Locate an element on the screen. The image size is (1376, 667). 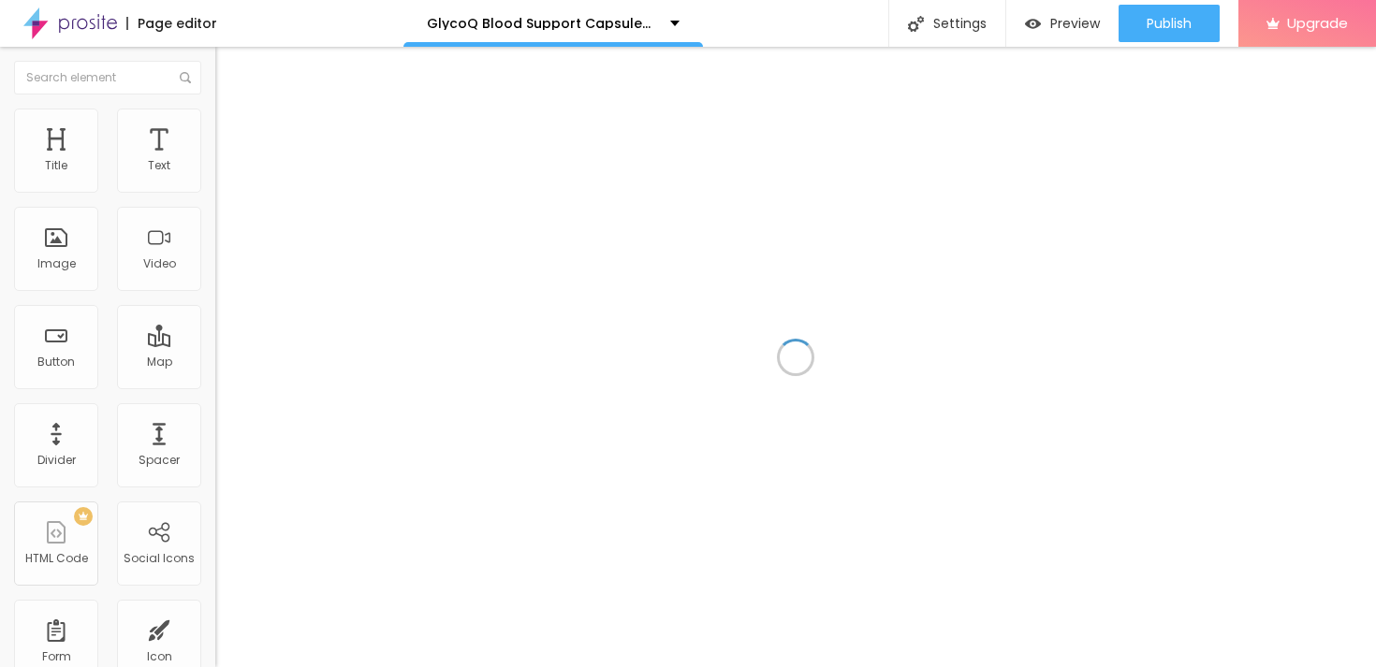
div: Title is located at coordinates (56, 166).